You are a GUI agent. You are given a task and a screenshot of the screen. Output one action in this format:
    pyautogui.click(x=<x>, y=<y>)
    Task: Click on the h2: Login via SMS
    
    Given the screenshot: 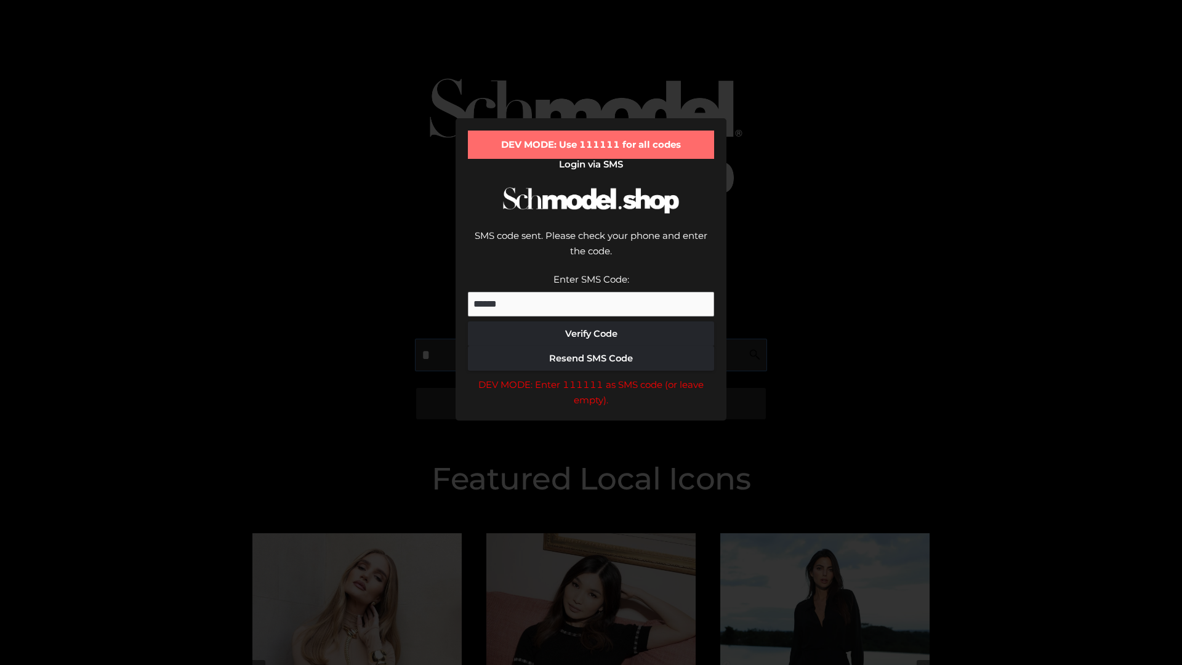 What is the action you would take?
    pyautogui.click(x=591, y=164)
    